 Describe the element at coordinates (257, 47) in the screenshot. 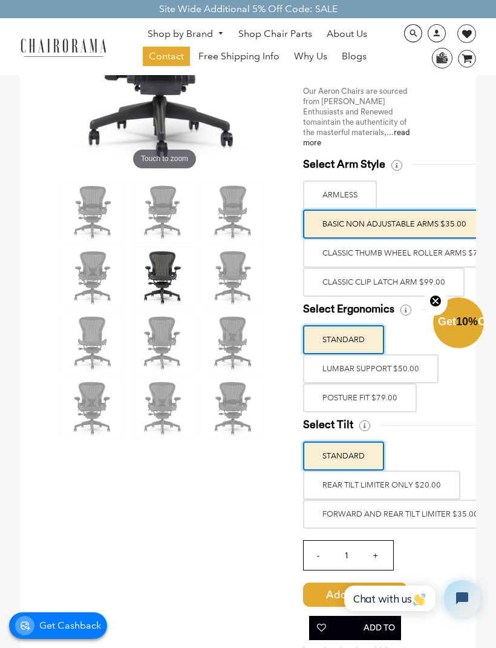

I see `nav: DesktopNavigation` at that location.